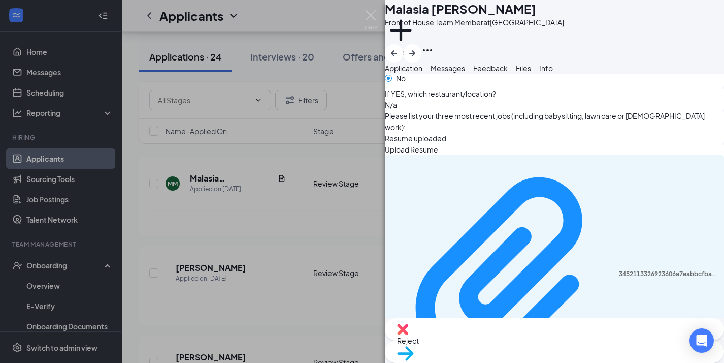  I want to click on span: Feedback, so click(491, 68).